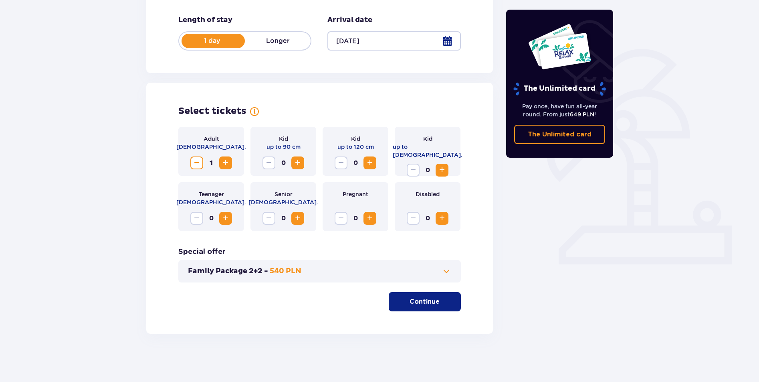  I want to click on a: The Unlimited card, so click(560, 134).